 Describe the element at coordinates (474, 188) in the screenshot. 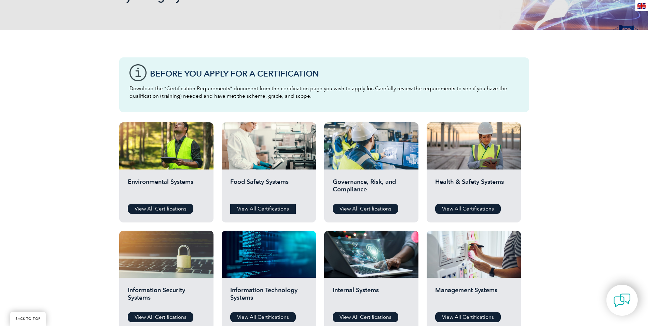

I see `h2: Health & Safety Systems` at that location.